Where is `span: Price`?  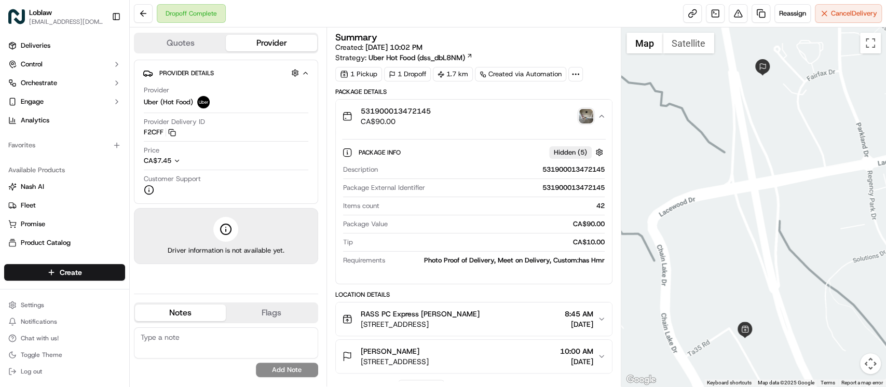 span: Price is located at coordinates (152, 150).